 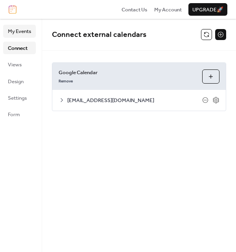 I want to click on a: Connect, so click(x=19, y=48).